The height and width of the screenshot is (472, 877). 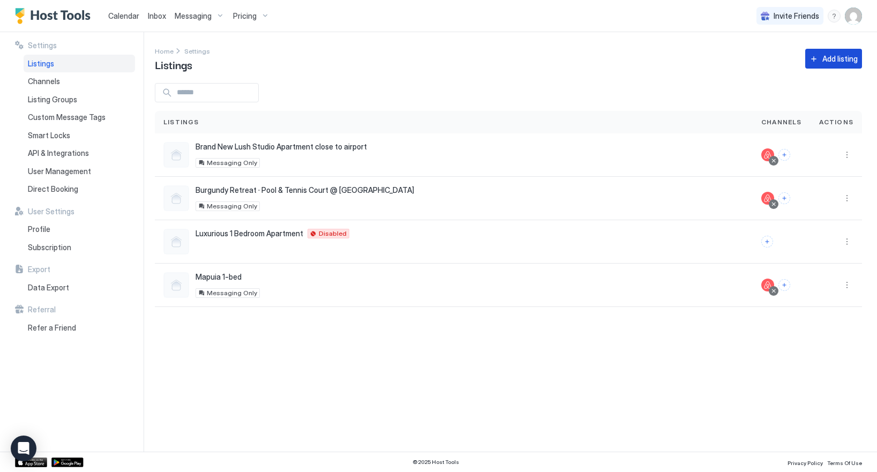 What do you see at coordinates (157, 16) in the screenshot?
I see `span: Inbox` at bounding box center [157, 16].